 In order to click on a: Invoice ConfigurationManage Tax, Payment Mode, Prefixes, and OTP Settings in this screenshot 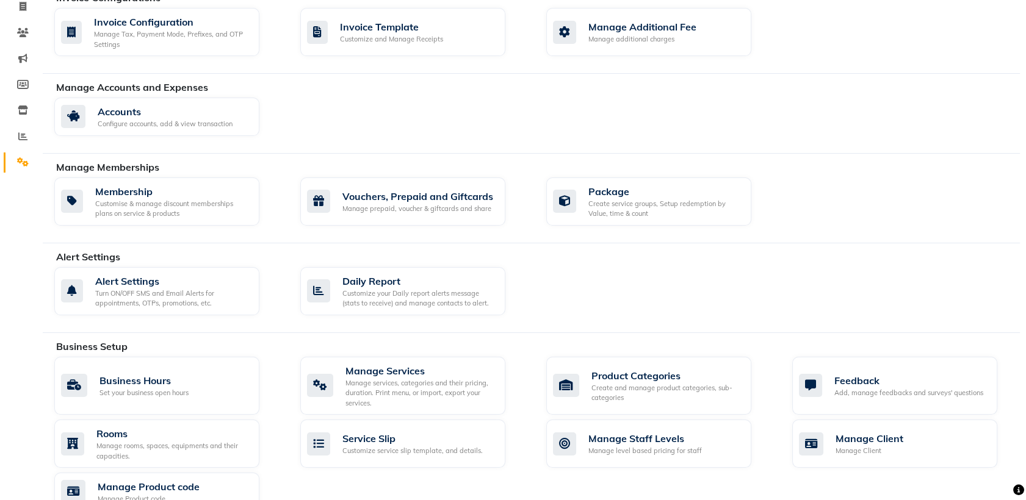, I will do `click(168, 32)`.